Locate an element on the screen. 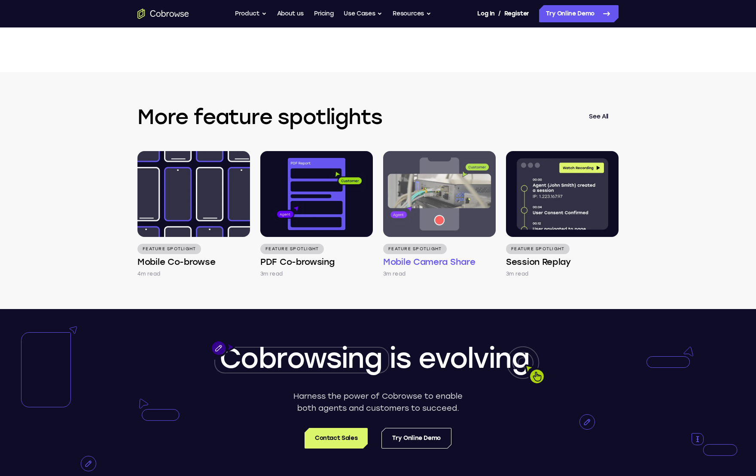  p: 4m read is located at coordinates (149, 274).